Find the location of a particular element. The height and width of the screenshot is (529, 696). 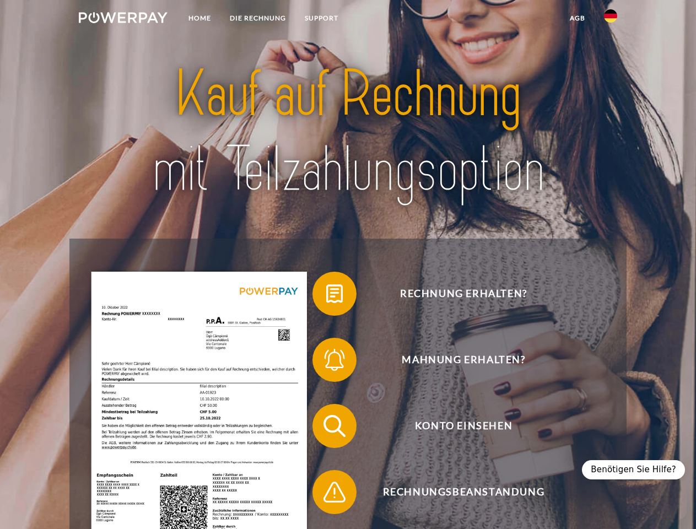

img: title-powerpay_de.svg is located at coordinates (348, 132).